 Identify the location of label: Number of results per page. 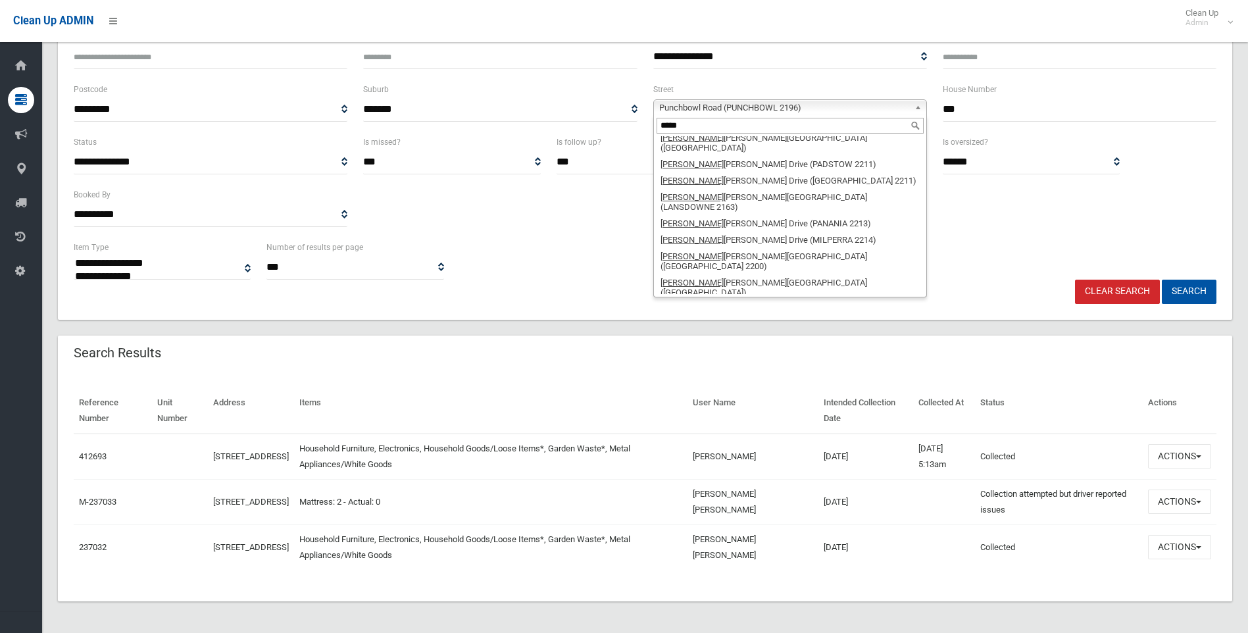
(314, 247).